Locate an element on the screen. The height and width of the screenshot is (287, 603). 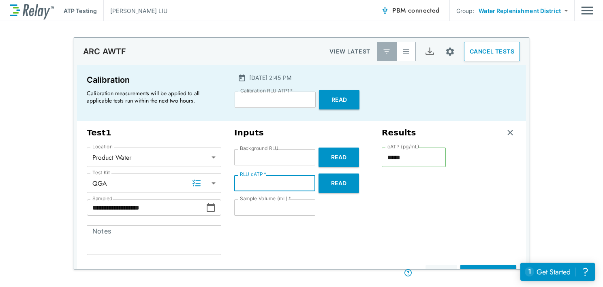
img: View All is located at coordinates (406, 51).